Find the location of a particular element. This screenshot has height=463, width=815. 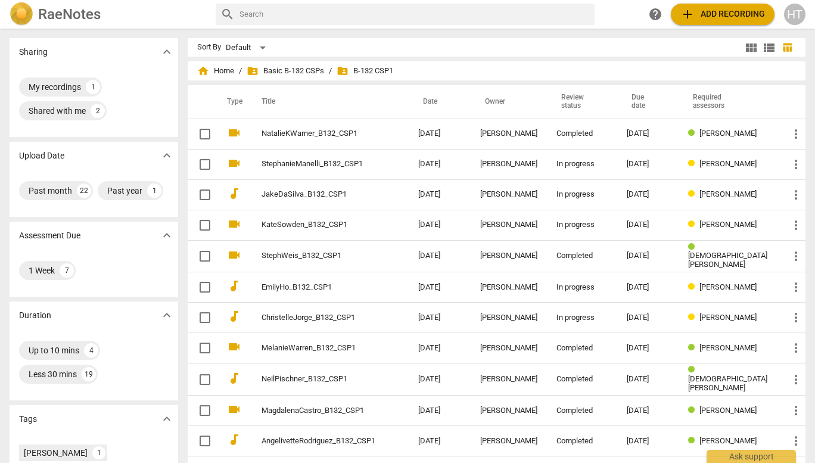

div: 1 Week is located at coordinates (42, 270).